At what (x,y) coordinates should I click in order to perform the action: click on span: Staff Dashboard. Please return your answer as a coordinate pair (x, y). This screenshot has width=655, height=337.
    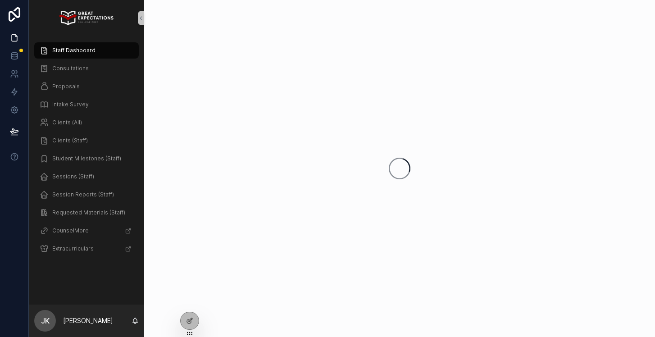
    Looking at the image, I should click on (74, 50).